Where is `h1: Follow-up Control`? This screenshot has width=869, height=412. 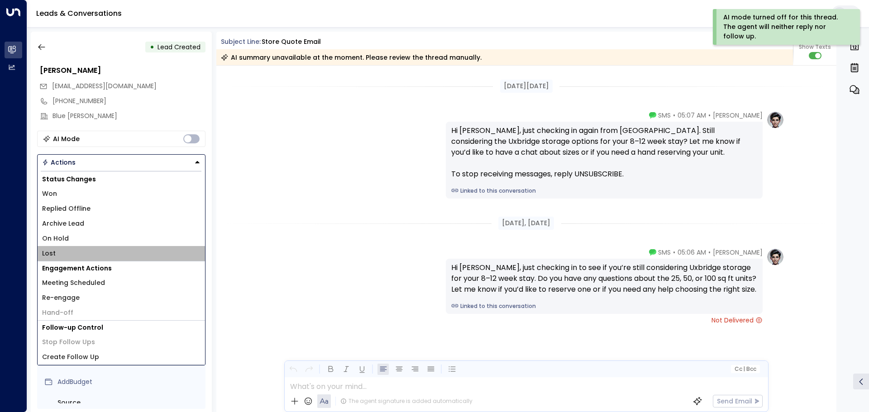
h1: Follow-up Control is located at coordinates (121, 328).